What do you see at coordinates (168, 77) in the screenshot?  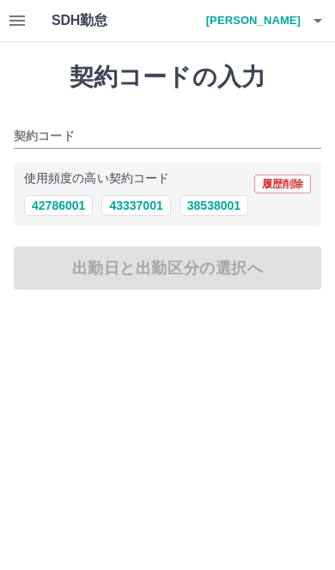 I see `h1: 契約コードの入力` at bounding box center [168, 77].